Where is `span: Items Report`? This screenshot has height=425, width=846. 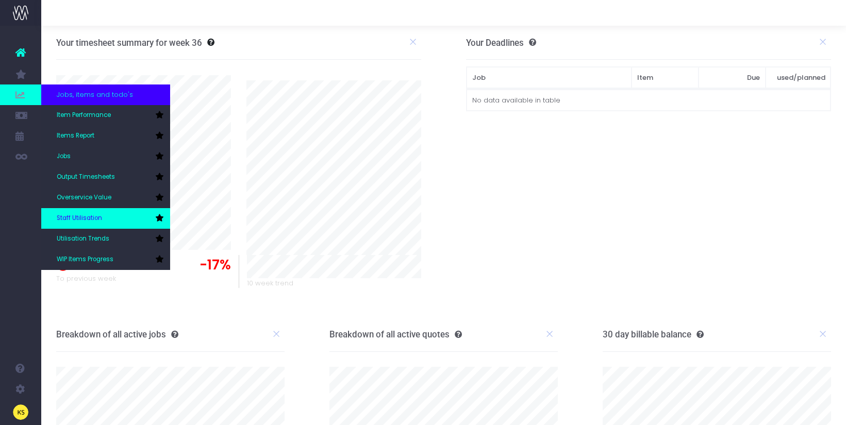 span: Items Report is located at coordinates (75, 136).